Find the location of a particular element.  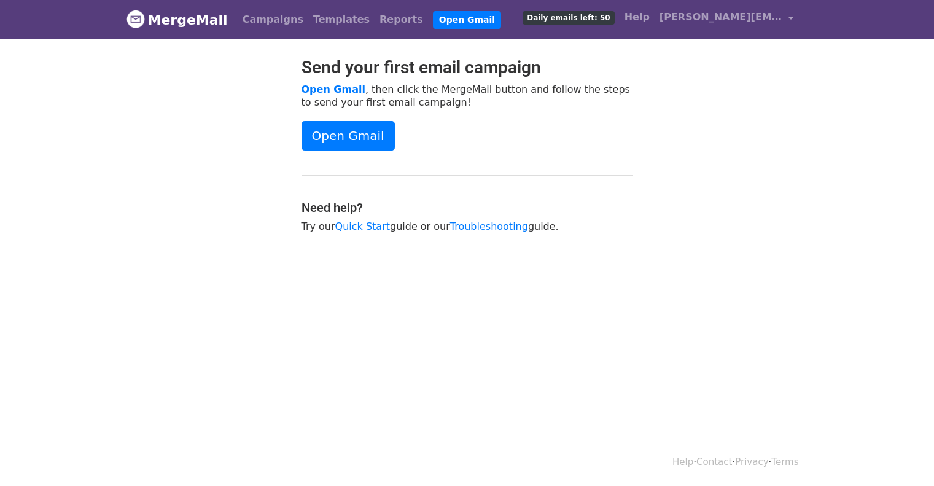

a: Daily emails left: 50 is located at coordinates (568, 17).